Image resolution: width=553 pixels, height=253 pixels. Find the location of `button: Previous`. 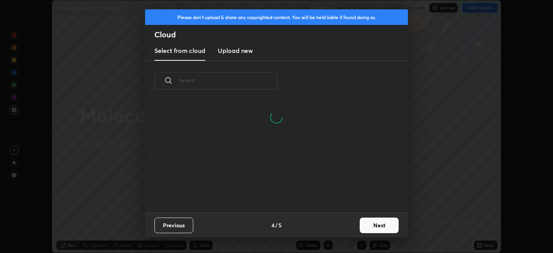

button: Previous is located at coordinates (174, 225).